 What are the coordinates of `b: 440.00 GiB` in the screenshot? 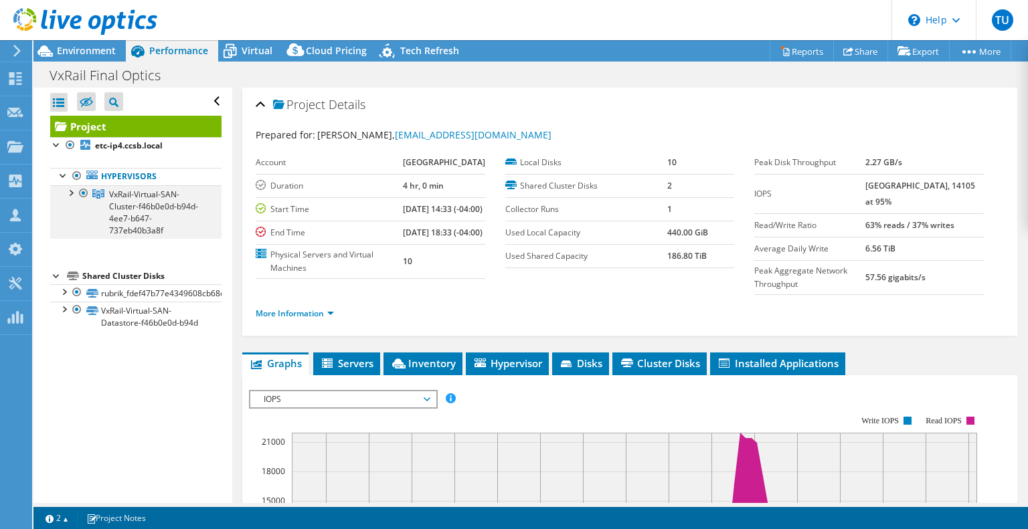 It's located at (687, 232).